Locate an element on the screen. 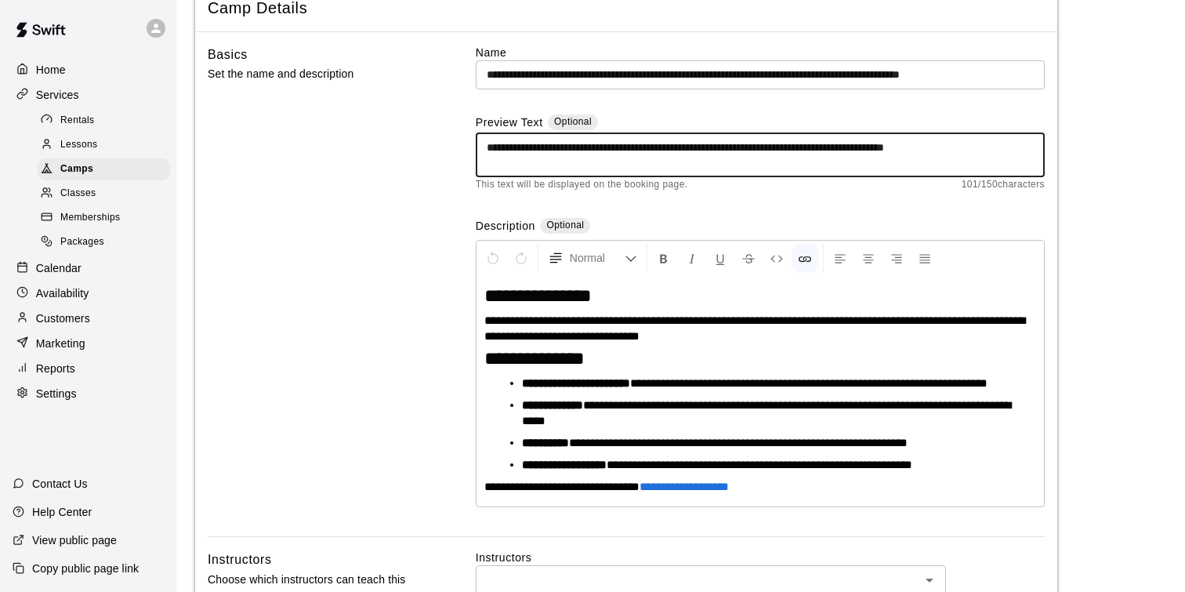 The height and width of the screenshot is (592, 1185). span: This text will be displayed on the booking page. is located at coordinates (582, 185).